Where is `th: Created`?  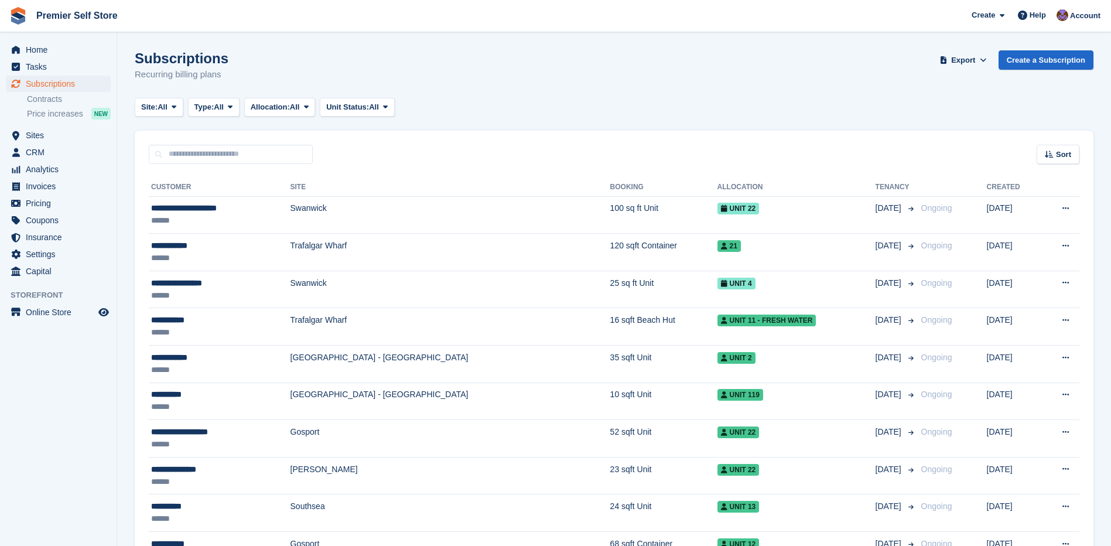
th: Created is located at coordinates (1014, 187).